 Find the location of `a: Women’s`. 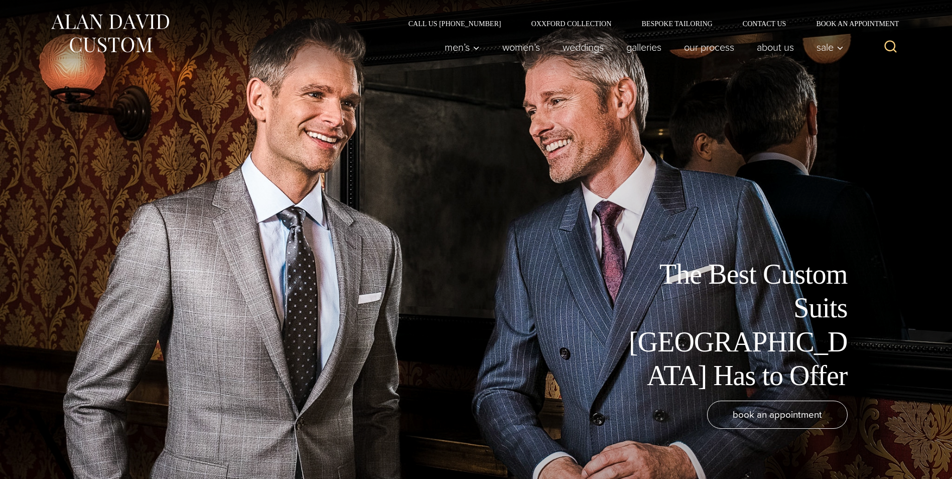

a: Women’s is located at coordinates (521, 47).